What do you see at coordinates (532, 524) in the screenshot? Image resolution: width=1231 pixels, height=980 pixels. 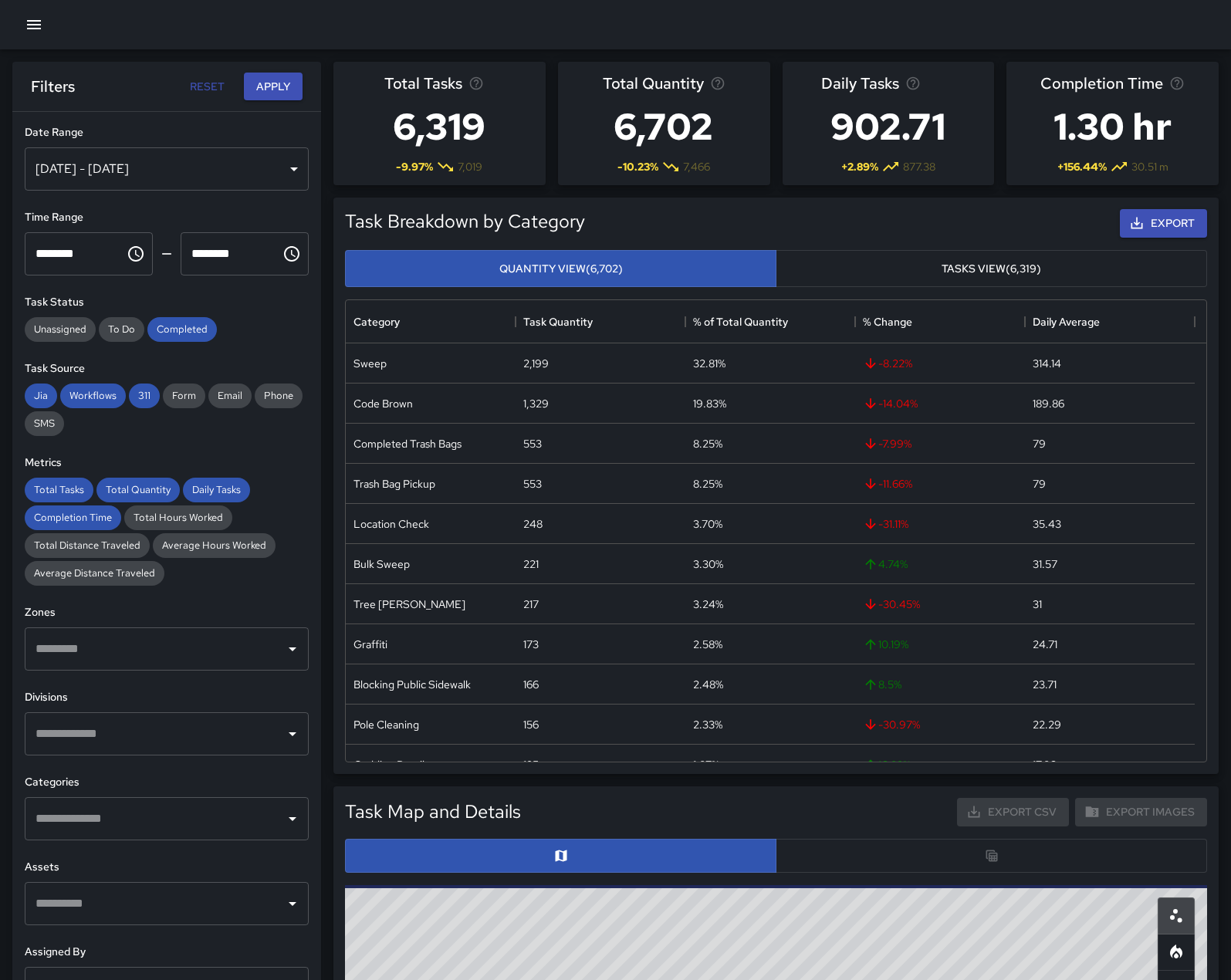 I see `div: 248` at bounding box center [532, 524].